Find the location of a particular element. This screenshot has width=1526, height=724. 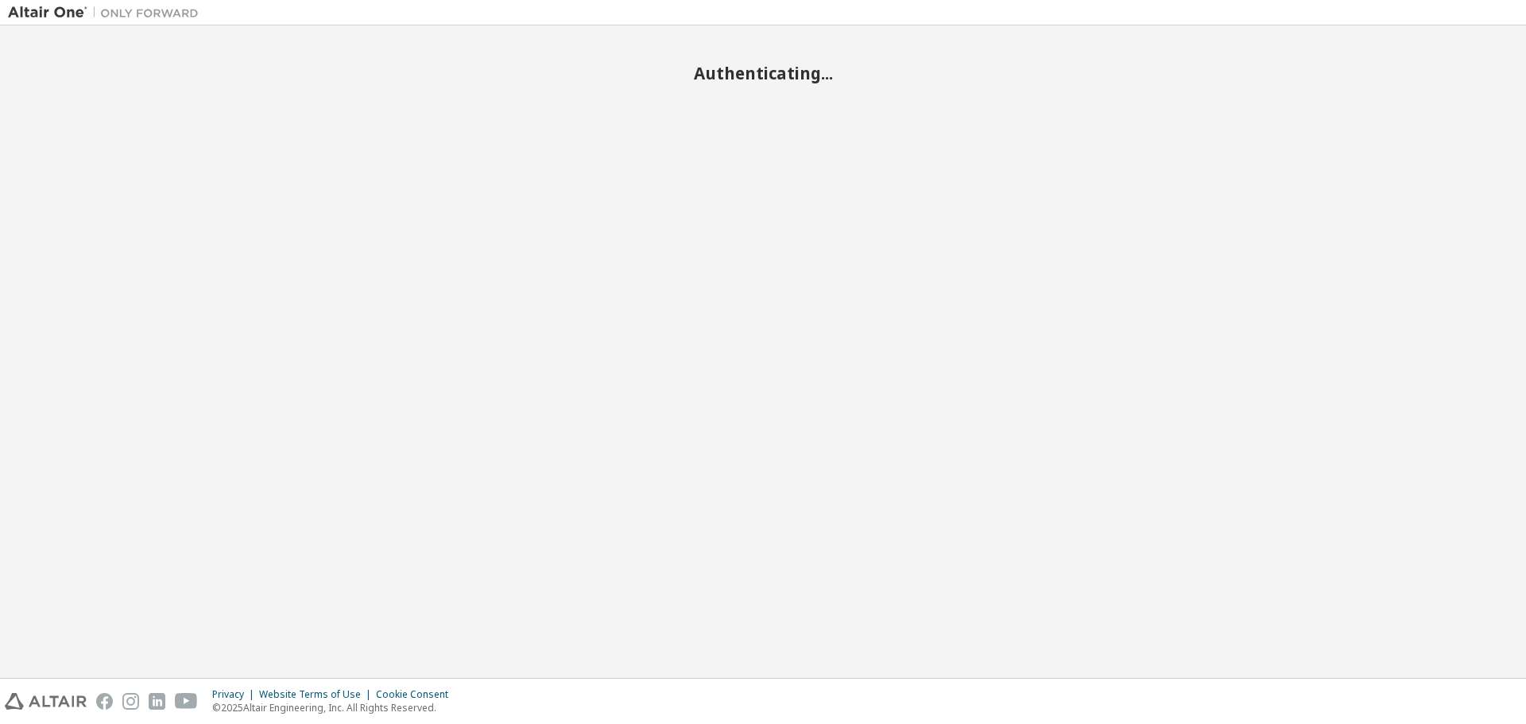

p: © 2025 Altair Engineering, Inc. All Rights Reserved. is located at coordinates (335, 708).